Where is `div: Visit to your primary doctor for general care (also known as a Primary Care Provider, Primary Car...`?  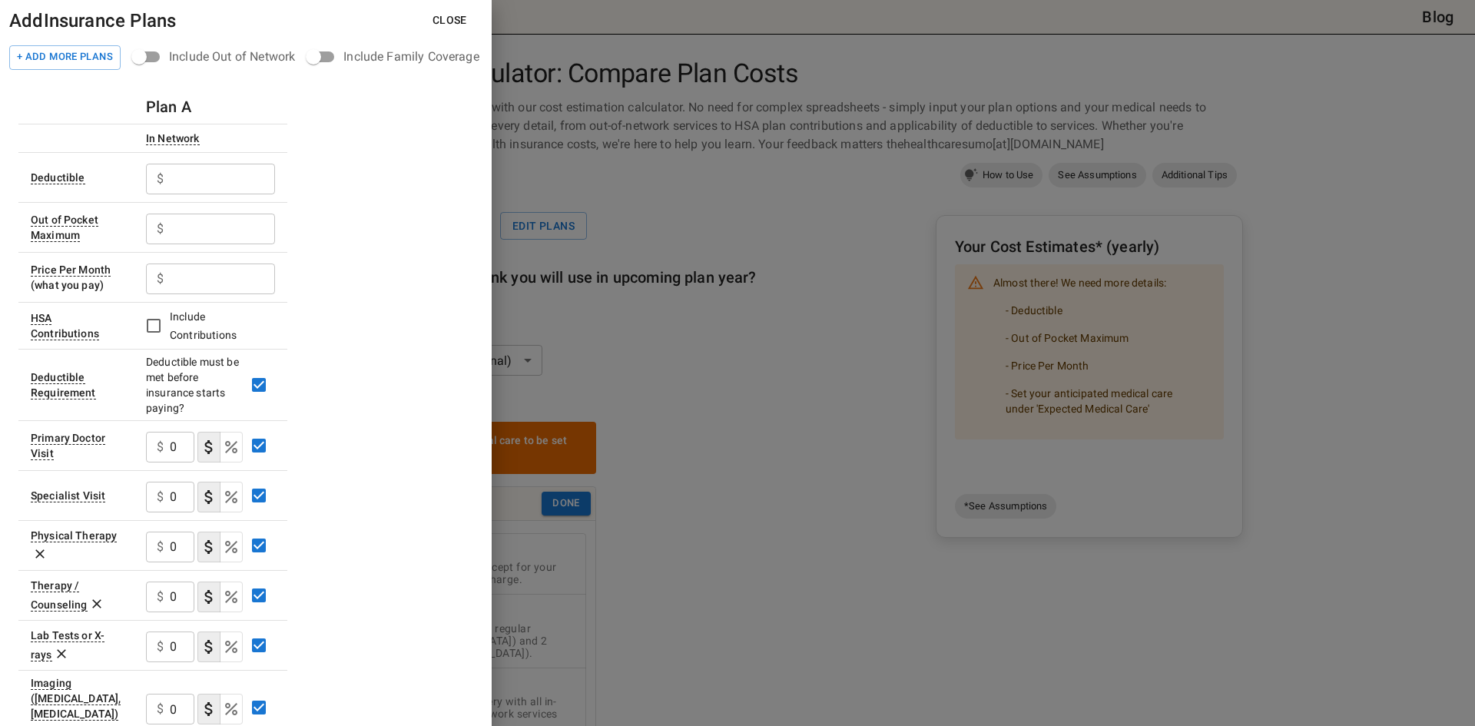 div: Visit to your primary doctor for general care (also known as a Primary Care Provider, Primary Car... is located at coordinates (68, 446).